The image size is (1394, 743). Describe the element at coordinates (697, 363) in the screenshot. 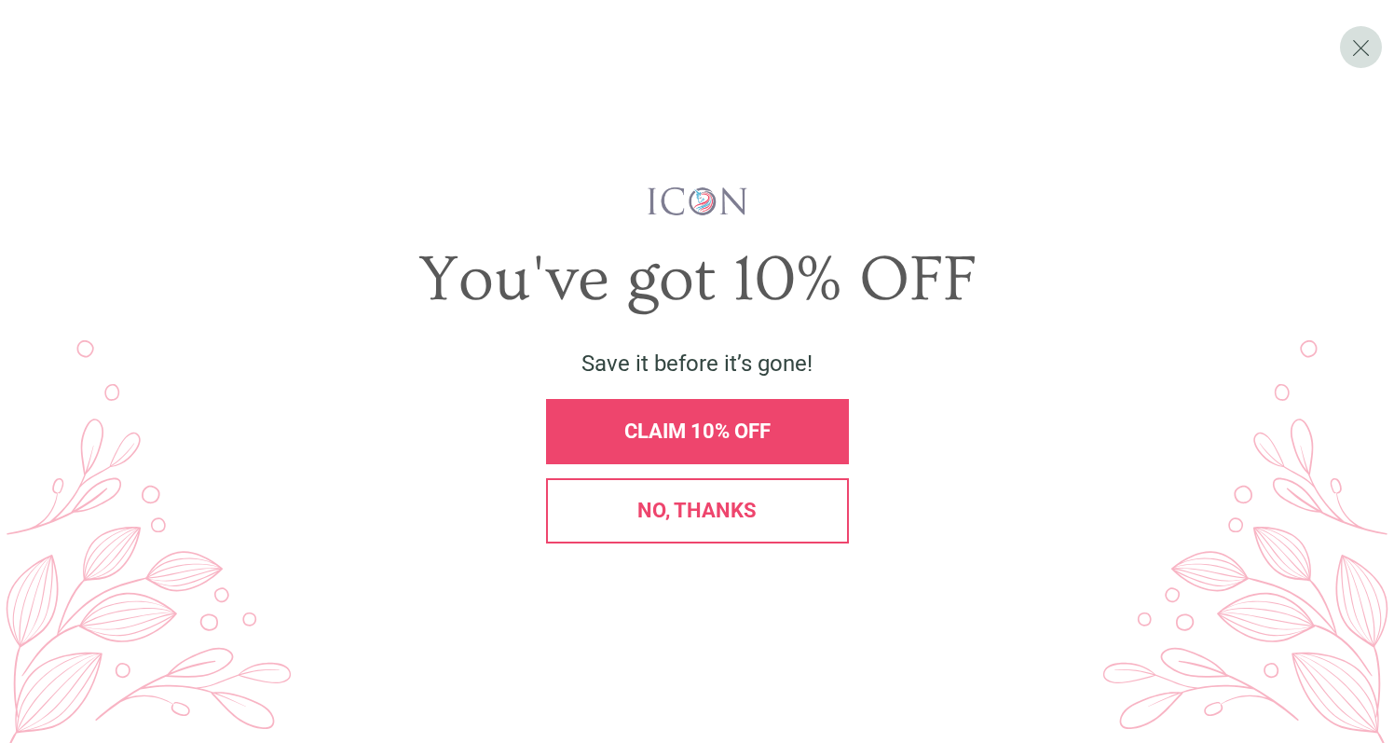

I see `span: Save it before it’s gone!` at that location.